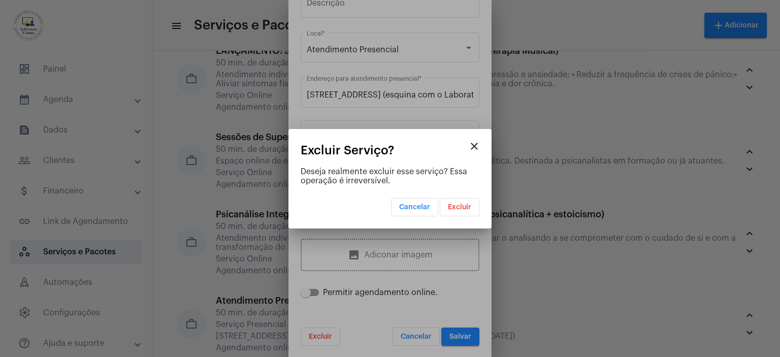  Describe the element at coordinates (415, 207) in the screenshot. I see `button: Cancelar` at that location.